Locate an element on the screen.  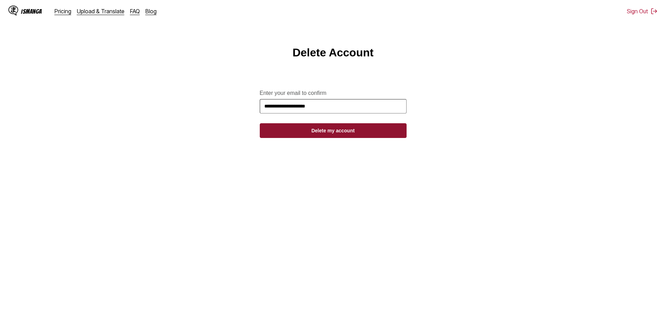
h1: Delete Account is located at coordinates (333, 52).